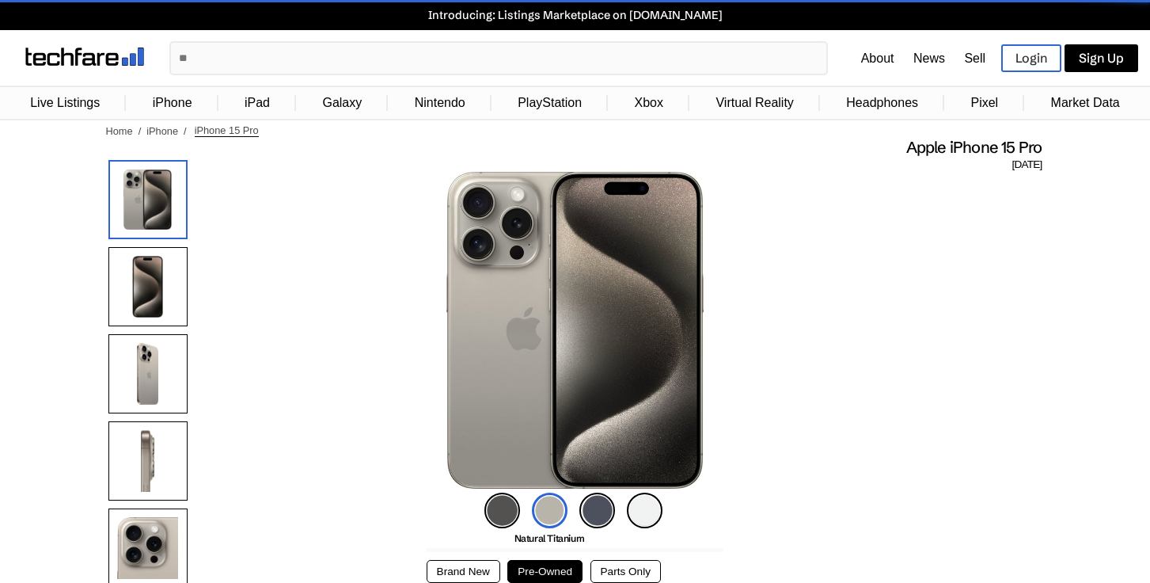 This screenshot has width=1150, height=583. What do you see at coordinates (226, 131) in the screenshot?
I see `span: iPhone 15 Pro` at bounding box center [226, 131].